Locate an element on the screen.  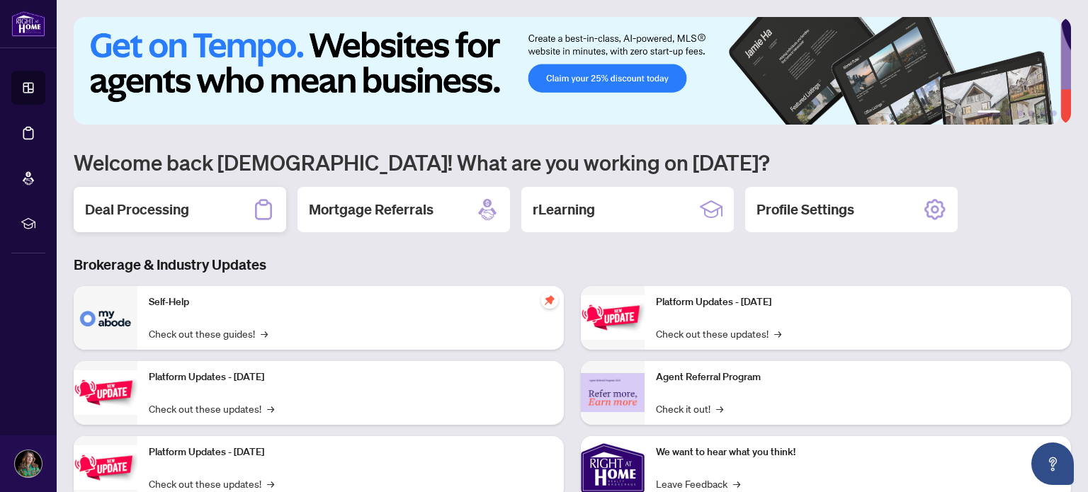
span: pushpin is located at coordinates (550, 300).